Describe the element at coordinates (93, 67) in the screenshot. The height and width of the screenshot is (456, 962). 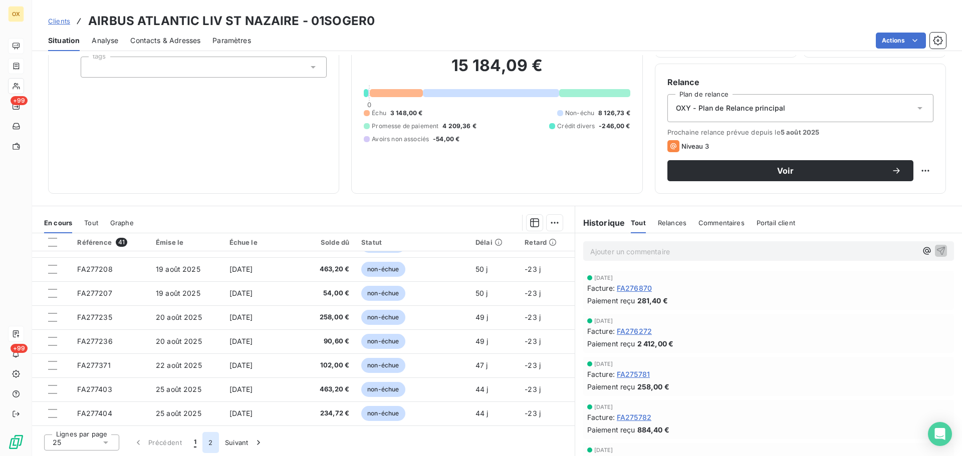
I see `input: Ajouter une valeur` at that location.